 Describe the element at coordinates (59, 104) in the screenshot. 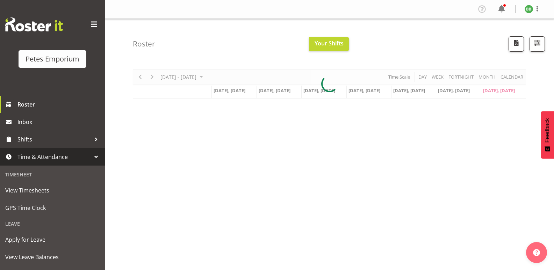

I see `span: Roster` at that location.